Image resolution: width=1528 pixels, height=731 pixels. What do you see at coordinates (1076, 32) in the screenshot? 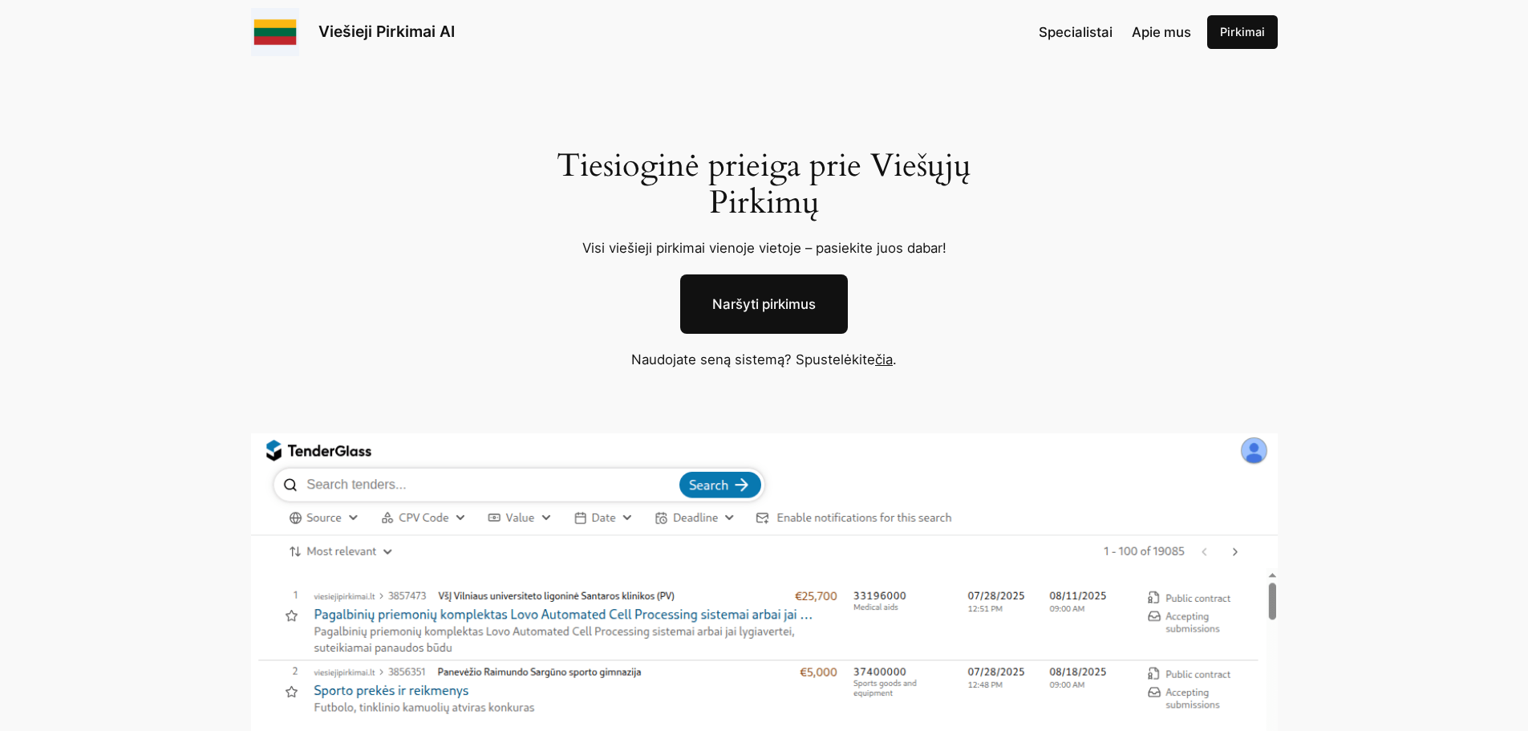
I see `span: Specialistai` at bounding box center [1076, 32].